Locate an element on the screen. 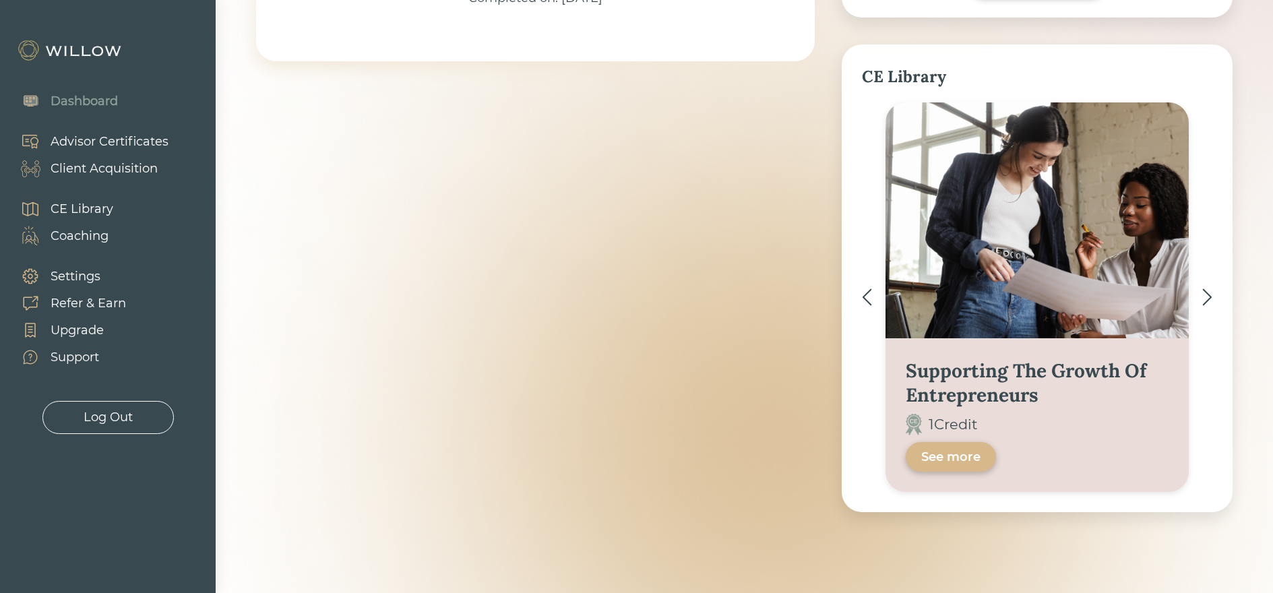 Image resolution: width=1273 pixels, height=593 pixels. div: Advisor Certificates is located at coordinates (109, 142).